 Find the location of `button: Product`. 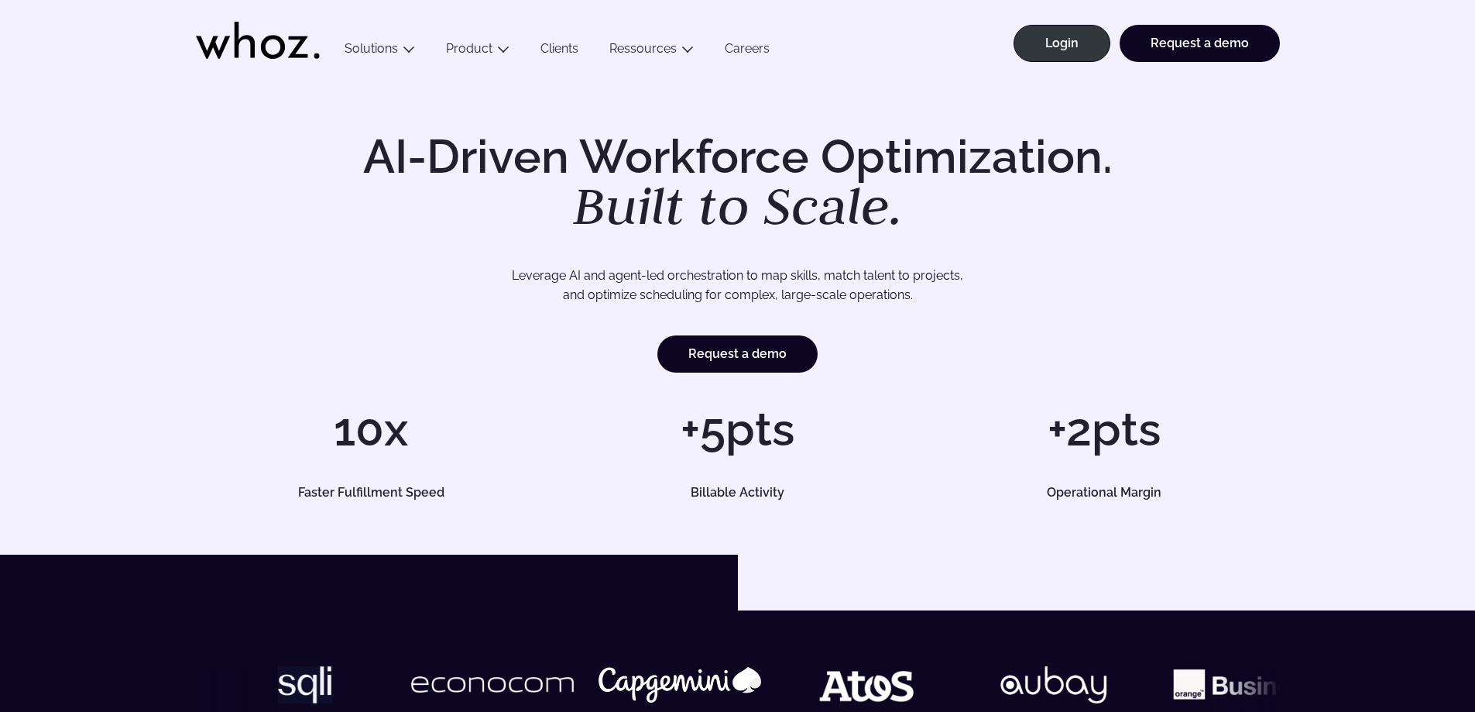

button: Product is located at coordinates (478, 51).